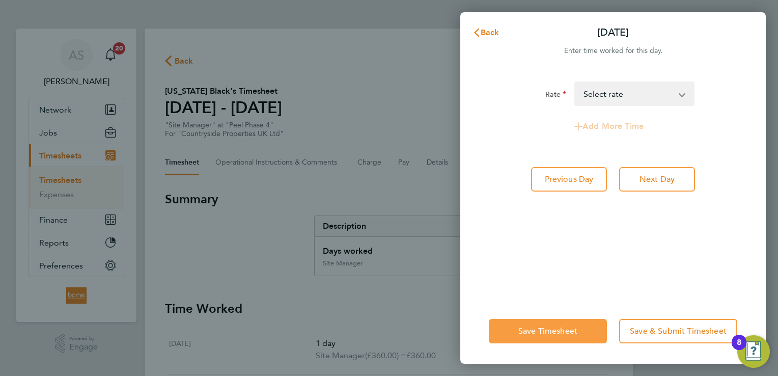  Describe the element at coordinates (678, 331) in the screenshot. I see `span: Save & Submit Timesheet` at that location.